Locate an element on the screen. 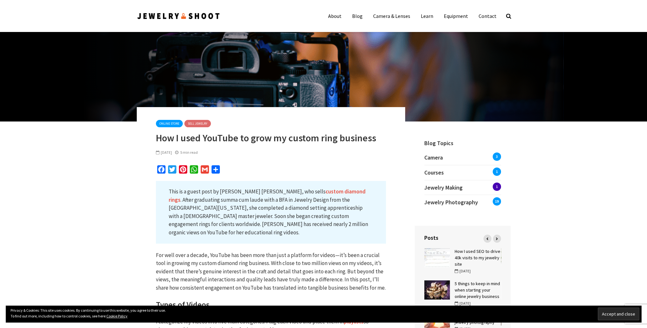 The width and height of the screenshot is (647, 328). a: custom diamond rings is located at coordinates (267, 195).